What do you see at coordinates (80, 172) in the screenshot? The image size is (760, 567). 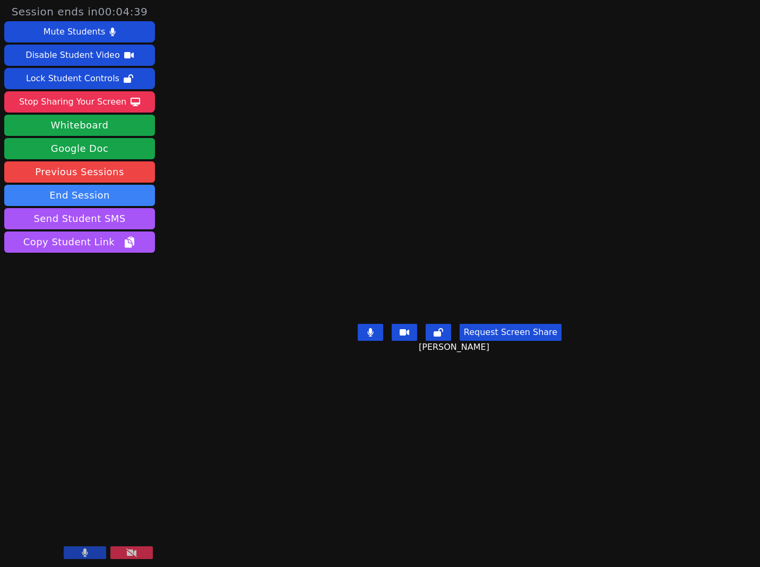 I see `a: Previous Sessions` at bounding box center [80, 172].